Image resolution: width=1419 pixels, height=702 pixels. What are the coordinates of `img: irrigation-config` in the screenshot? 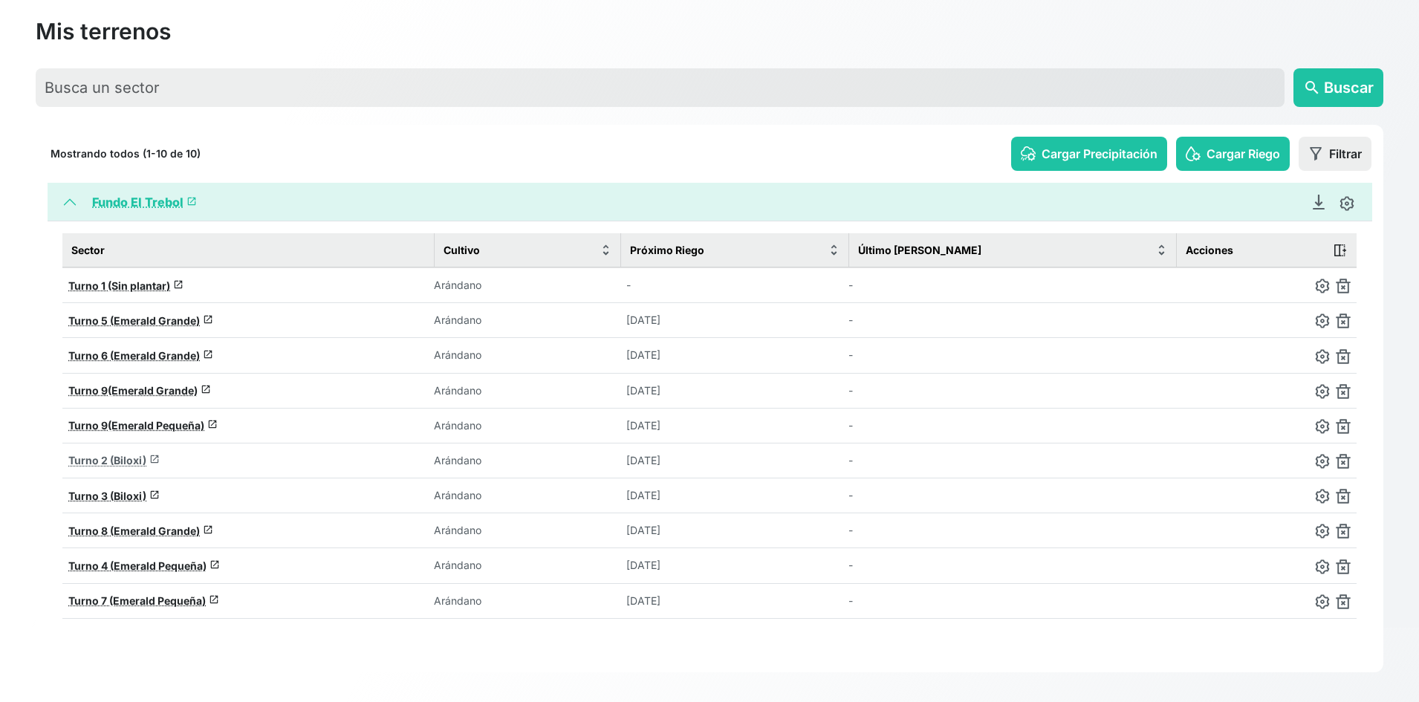 It's located at (1193, 154).